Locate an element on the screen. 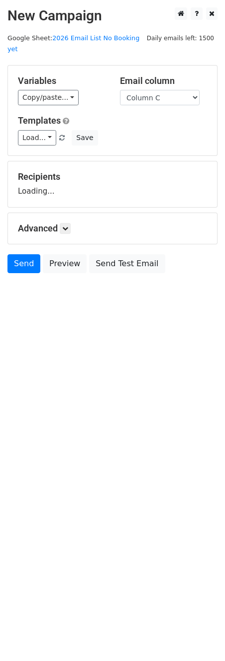  span: Daily emails left: 1500 is located at coordinates (180, 38).